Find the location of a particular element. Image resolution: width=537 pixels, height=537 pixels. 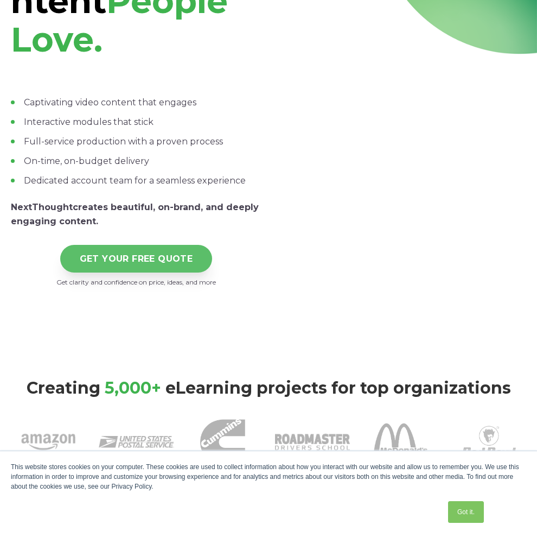

span: ,000+ is located at coordinates (138, 387).